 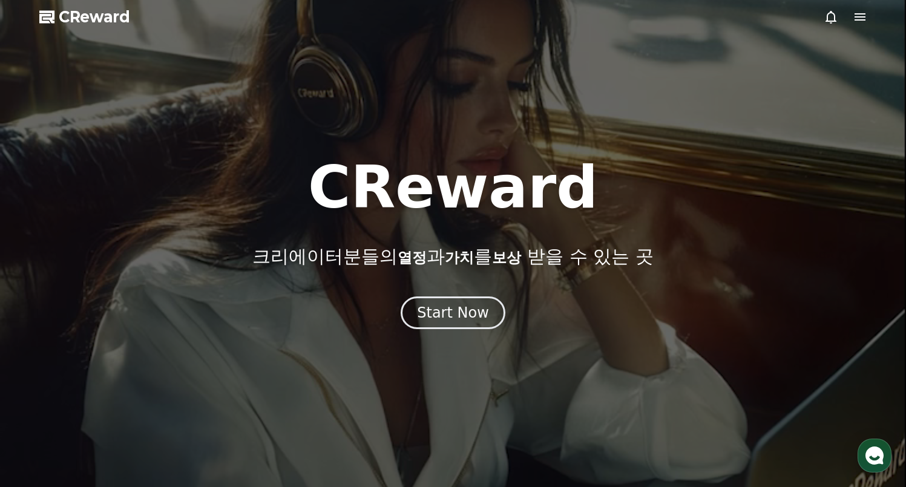 I want to click on h1: CReward, so click(x=453, y=188).